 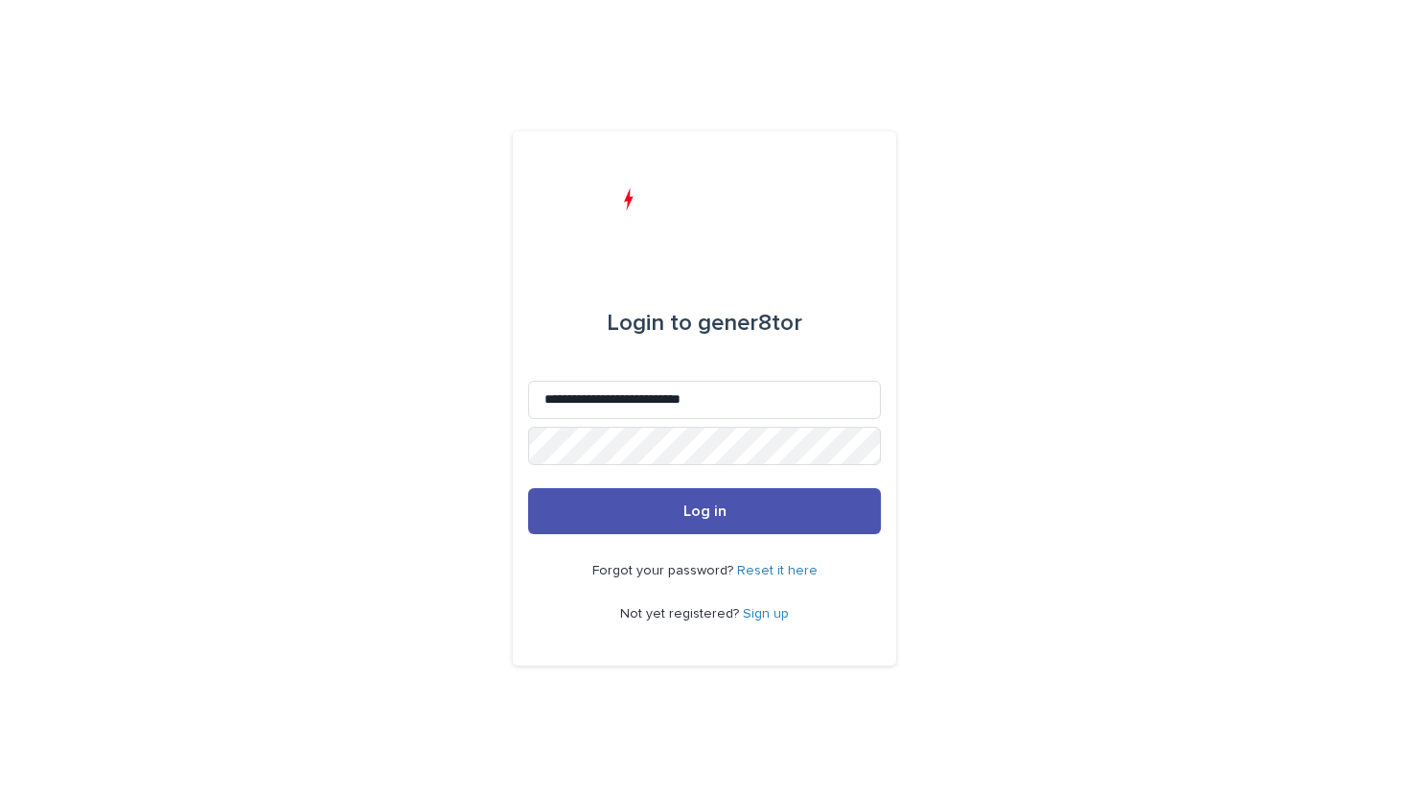 What do you see at coordinates (705, 511) in the screenshot?
I see `span: Log in` at bounding box center [705, 511].